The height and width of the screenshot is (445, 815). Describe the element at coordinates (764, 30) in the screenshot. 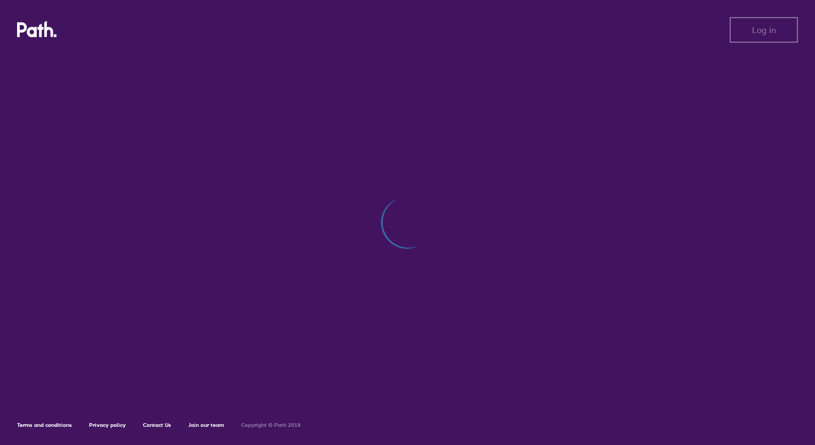

I see `button: Log in` at that location.